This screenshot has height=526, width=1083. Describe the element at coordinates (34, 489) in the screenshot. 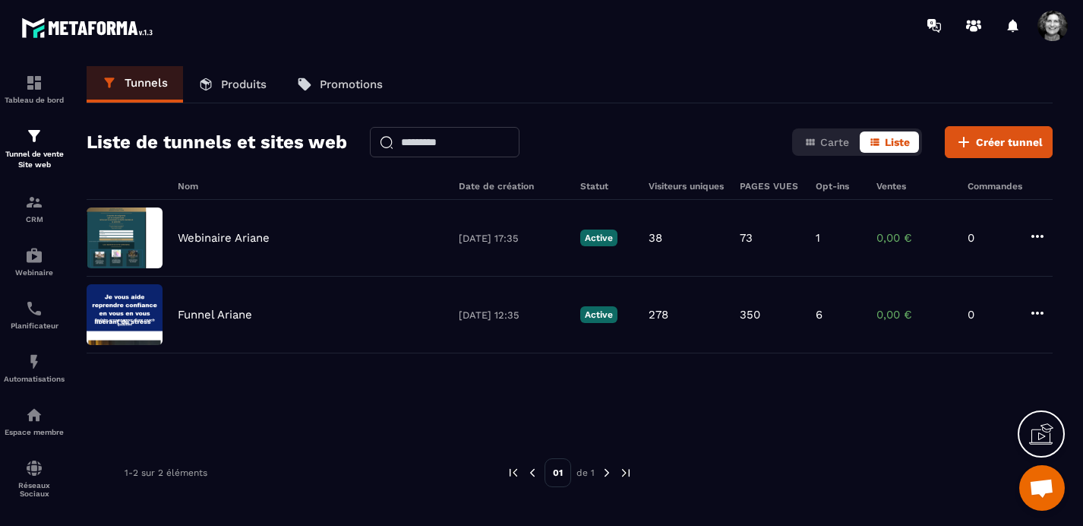

I see `p: Réseaux Sociaux` at that location.